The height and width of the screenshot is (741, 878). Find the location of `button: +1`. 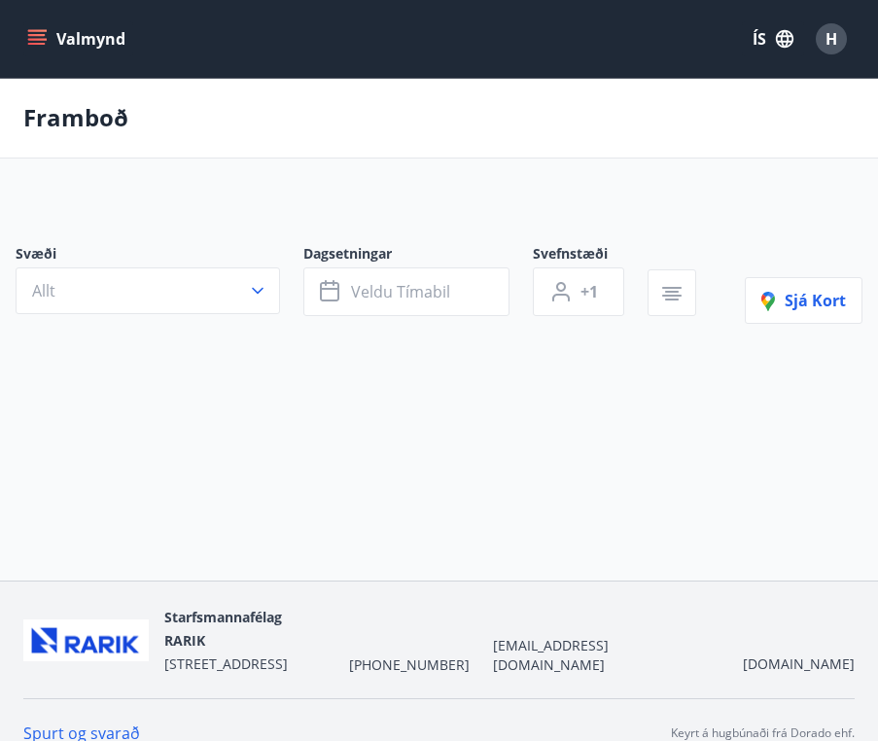

button: +1 is located at coordinates (579, 292).